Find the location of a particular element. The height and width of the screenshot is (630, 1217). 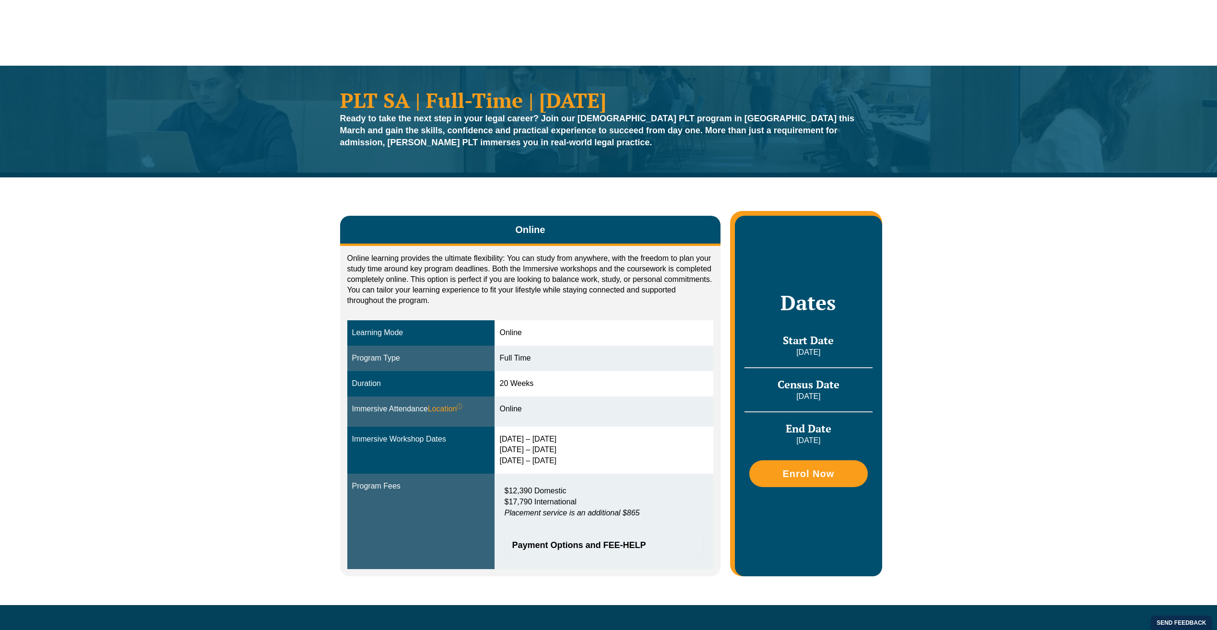

p: Online learning provides the ultimate flexibility: You can study from anywhere, with the freedom ... is located at coordinates (531, 280).